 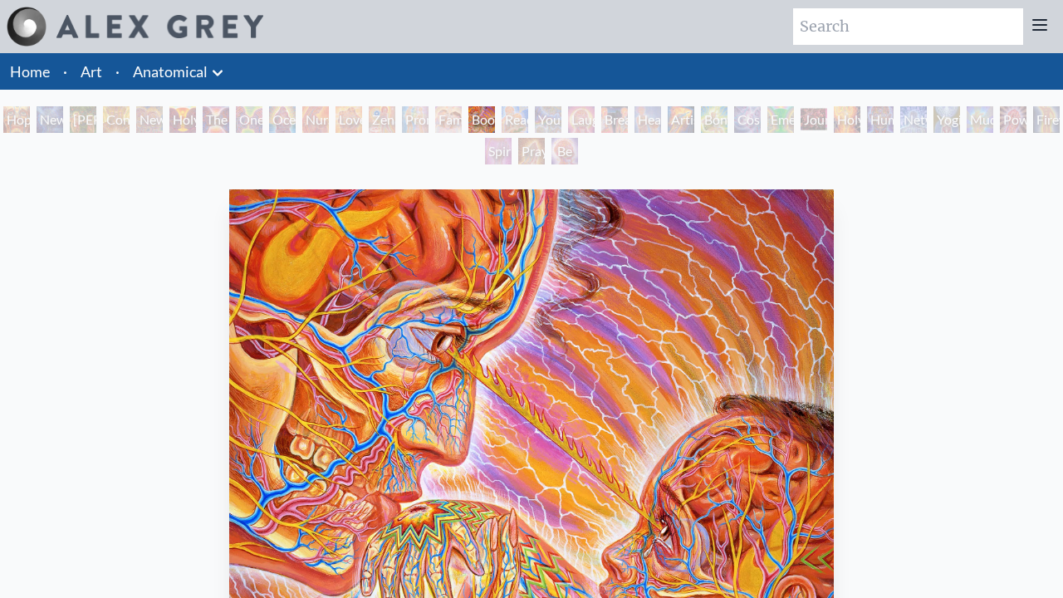 What do you see at coordinates (449, 120) in the screenshot?
I see `div: Family` at bounding box center [449, 120].